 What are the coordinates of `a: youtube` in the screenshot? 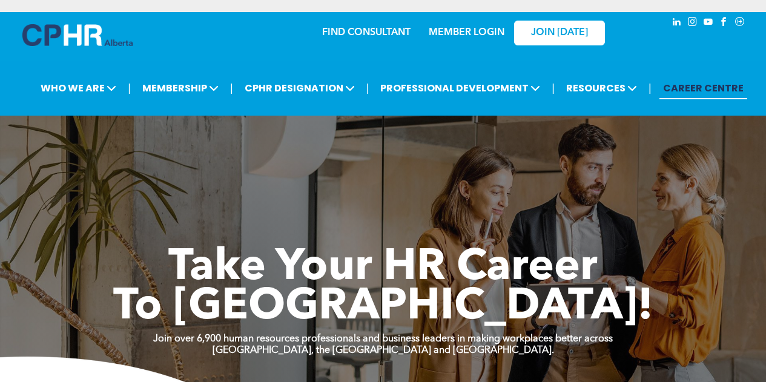 It's located at (709, 23).